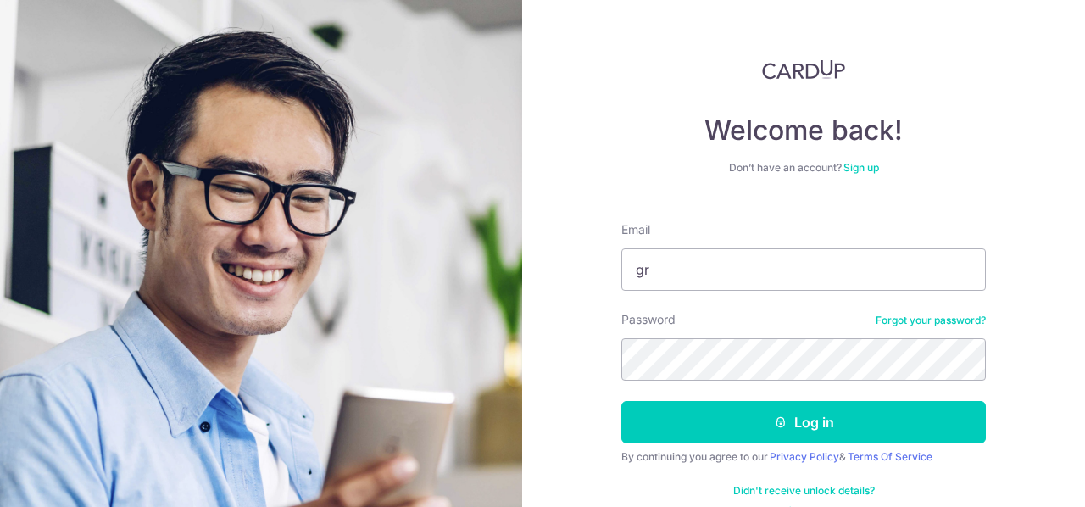 Image resolution: width=1085 pixels, height=507 pixels. I want to click on img: CardUp Logo, so click(804, 70).